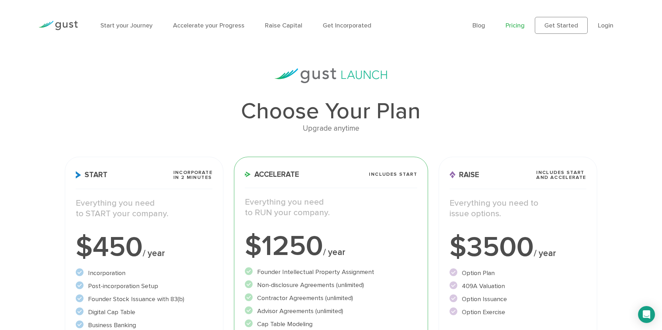 This screenshot has width=662, height=330. I want to click on a: Get Incorporated, so click(347, 25).